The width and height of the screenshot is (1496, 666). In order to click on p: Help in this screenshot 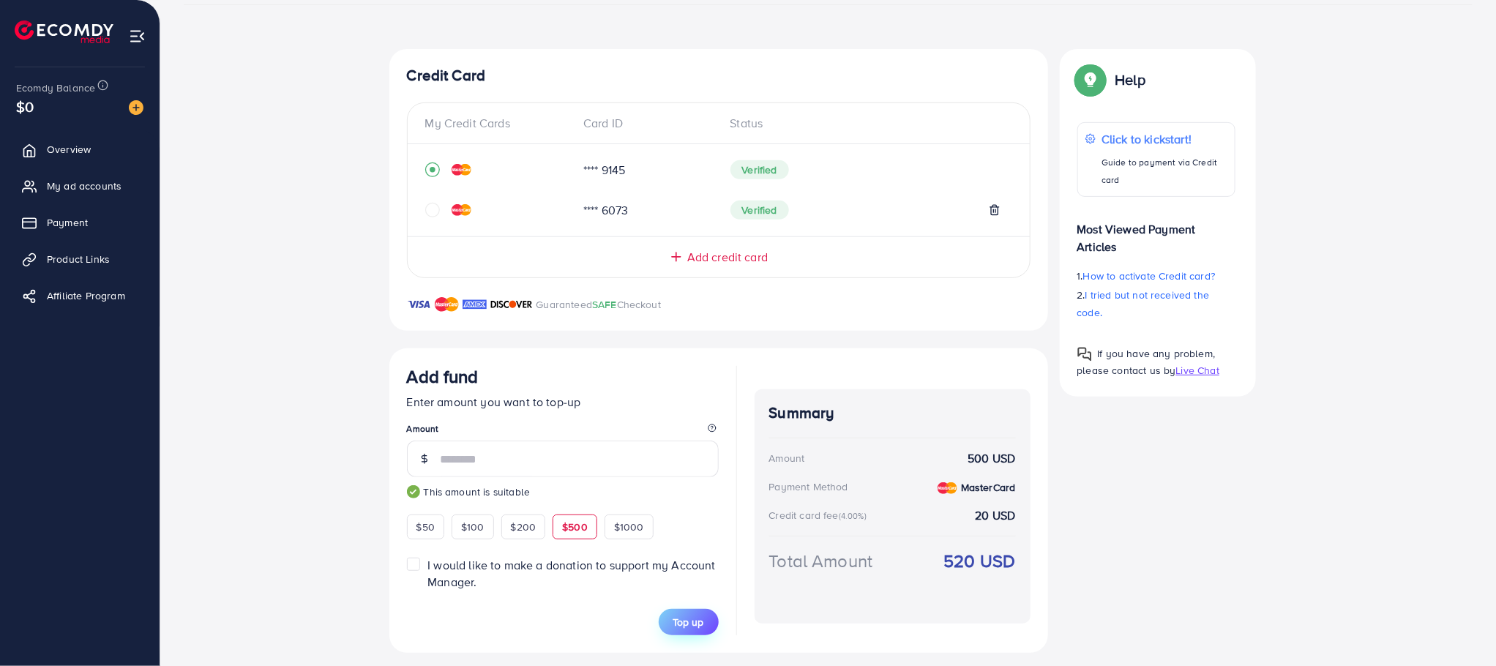, I will do `click(1131, 80)`.